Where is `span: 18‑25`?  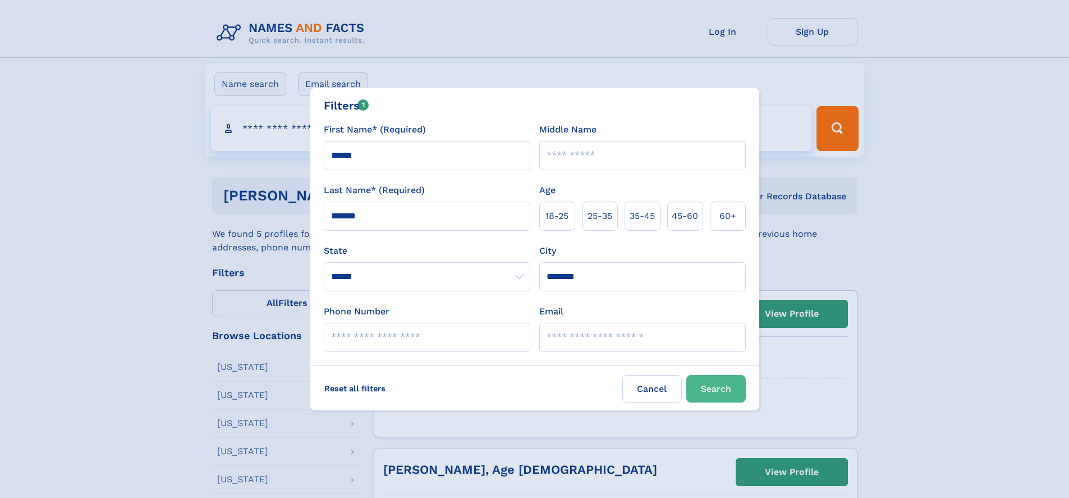
span: 18‑25 is located at coordinates (557, 216).